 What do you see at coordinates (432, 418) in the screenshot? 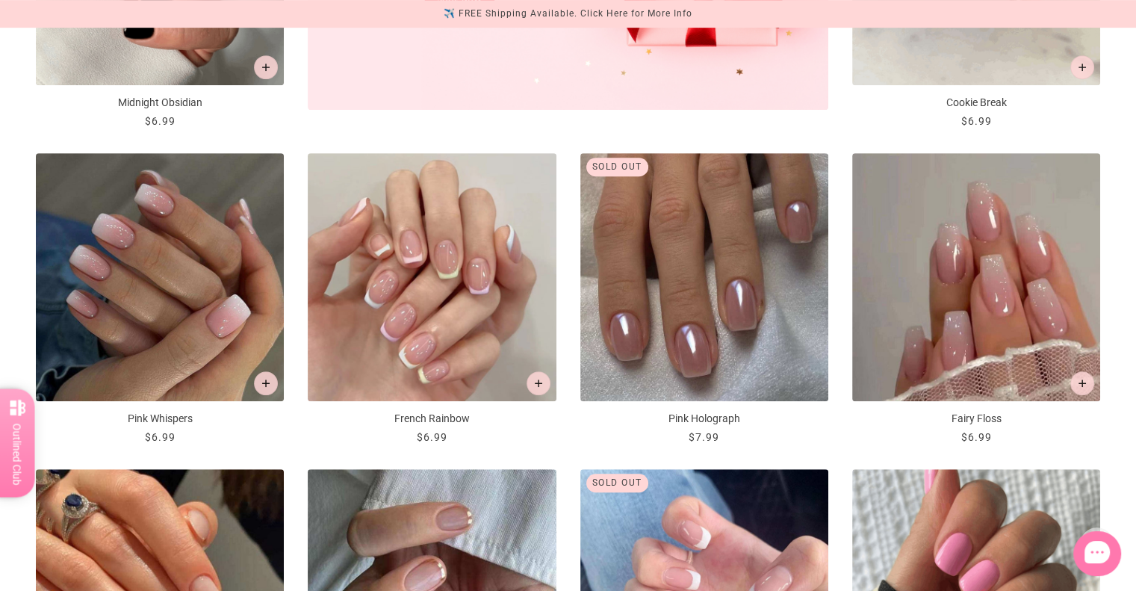
I see `p: French Rainbow` at bounding box center [432, 418].